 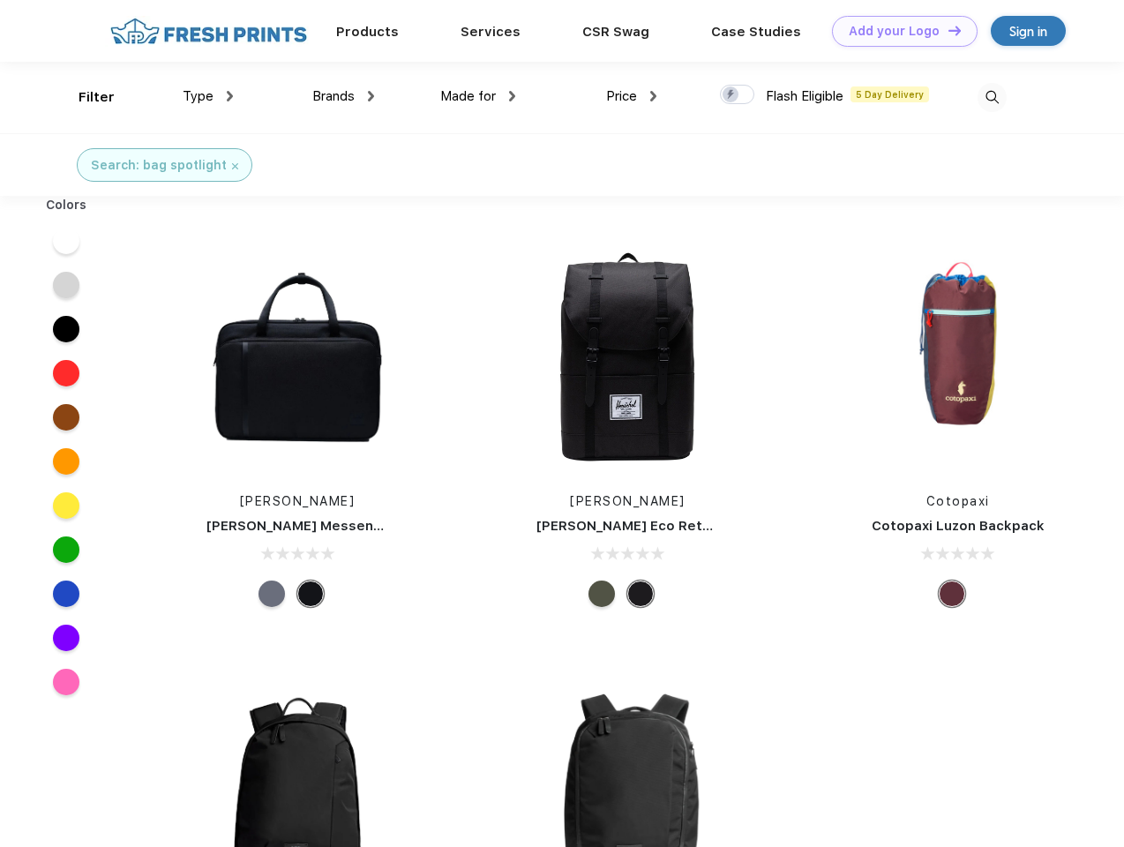 I want to click on a: Products, so click(x=367, y=32).